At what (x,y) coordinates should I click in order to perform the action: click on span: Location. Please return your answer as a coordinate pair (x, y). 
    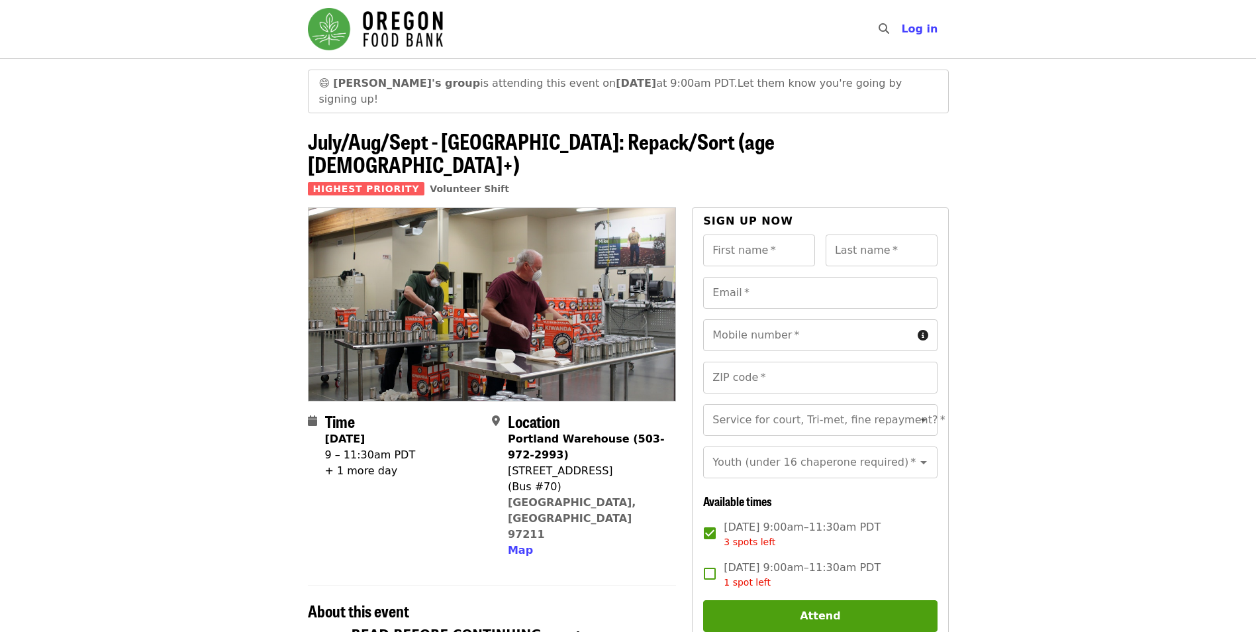
    Looking at the image, I should click on (534, 421).